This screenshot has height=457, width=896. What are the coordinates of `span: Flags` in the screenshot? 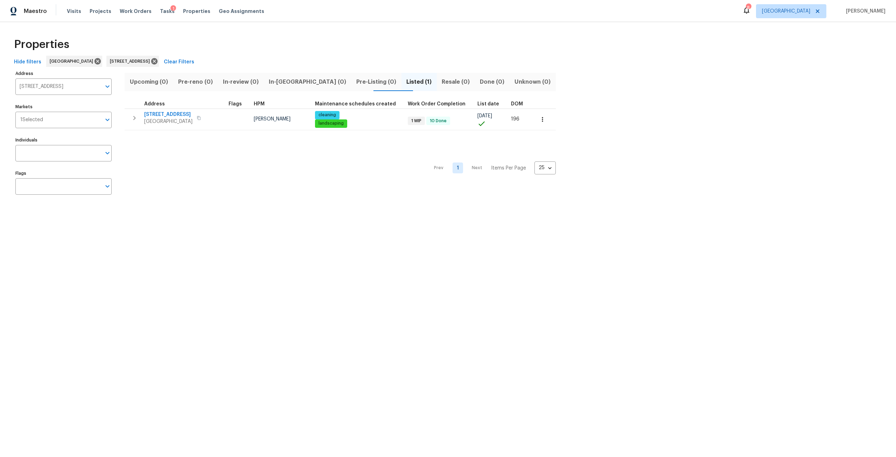 It's located at (235, 104).